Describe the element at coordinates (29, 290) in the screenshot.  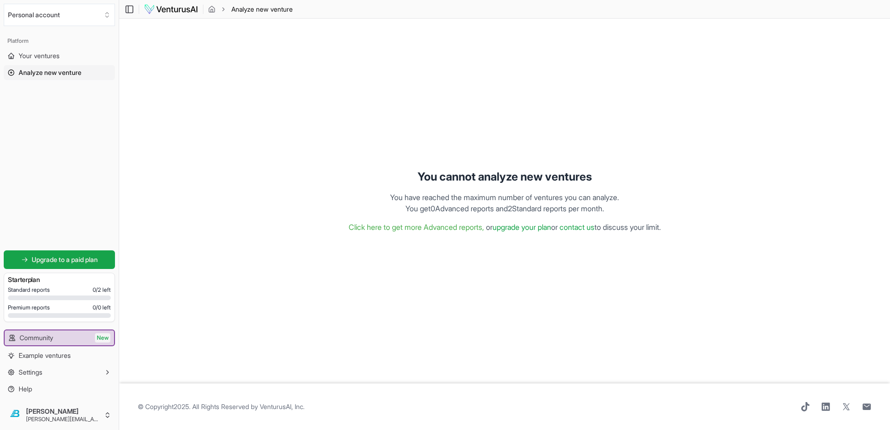
I see `span: Standard reports` at that location.